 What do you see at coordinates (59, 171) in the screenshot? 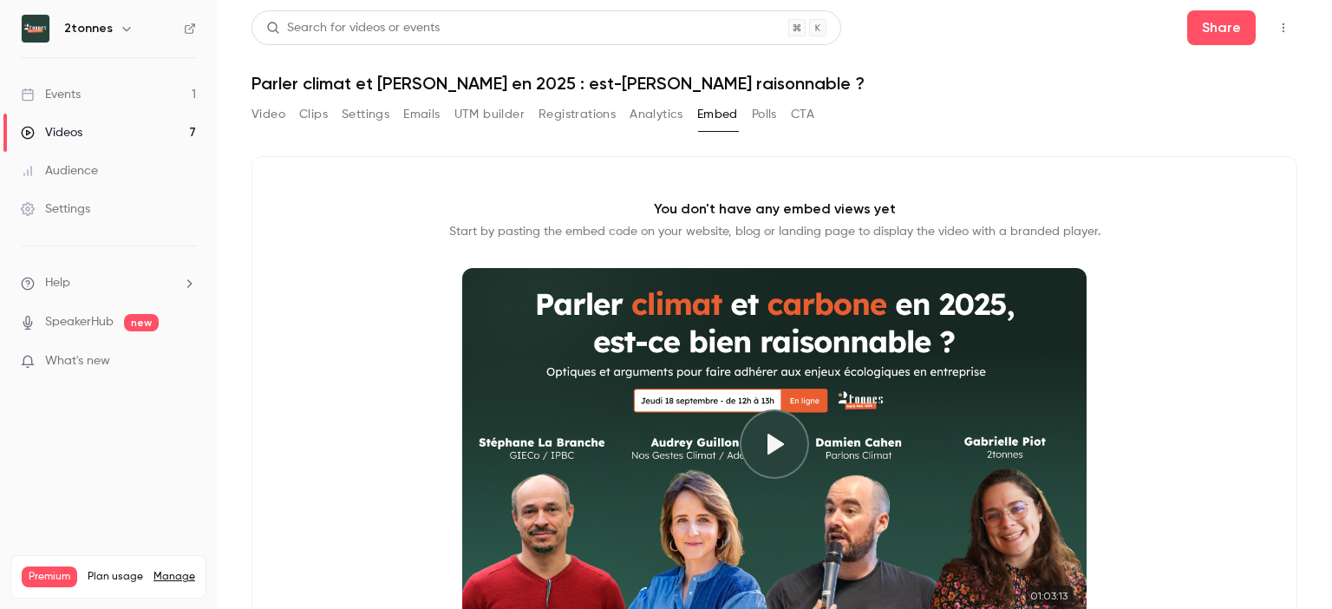
I see `div: Audience` at bounding box center [59, 171].